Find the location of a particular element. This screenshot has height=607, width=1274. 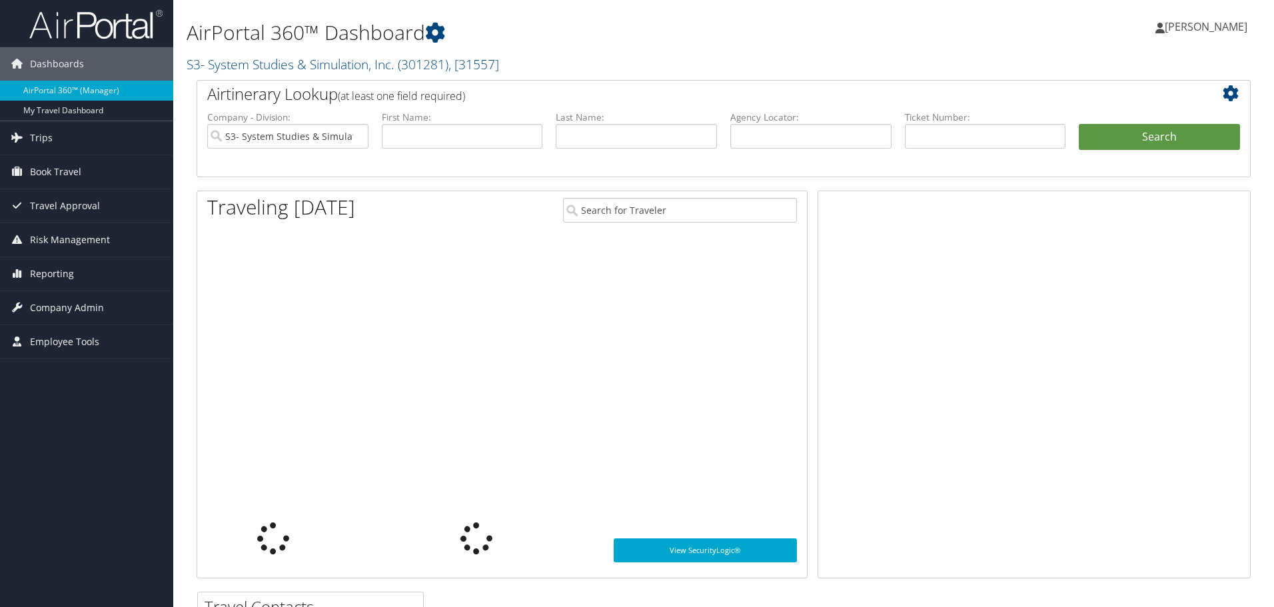

label: Company - Division: is located at coordinates (288, 117).